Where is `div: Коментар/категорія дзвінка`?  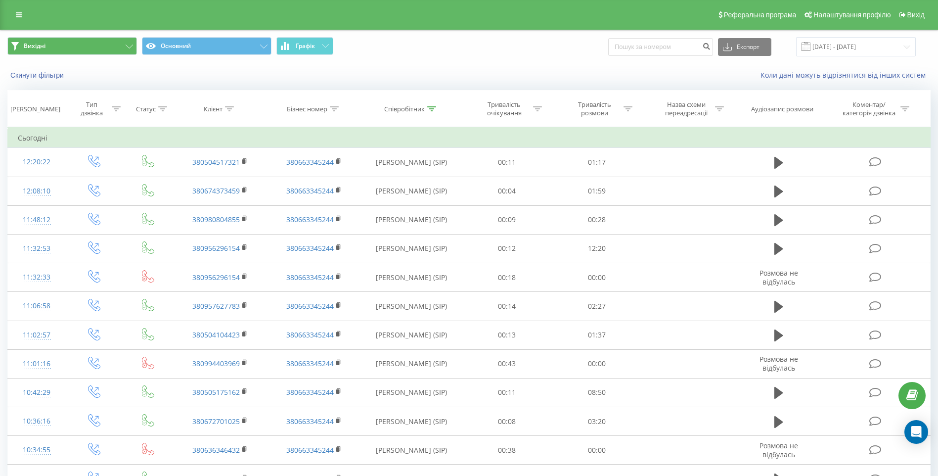
div: Коментар/категорія дзвінка is located at coordinates (869, 109).